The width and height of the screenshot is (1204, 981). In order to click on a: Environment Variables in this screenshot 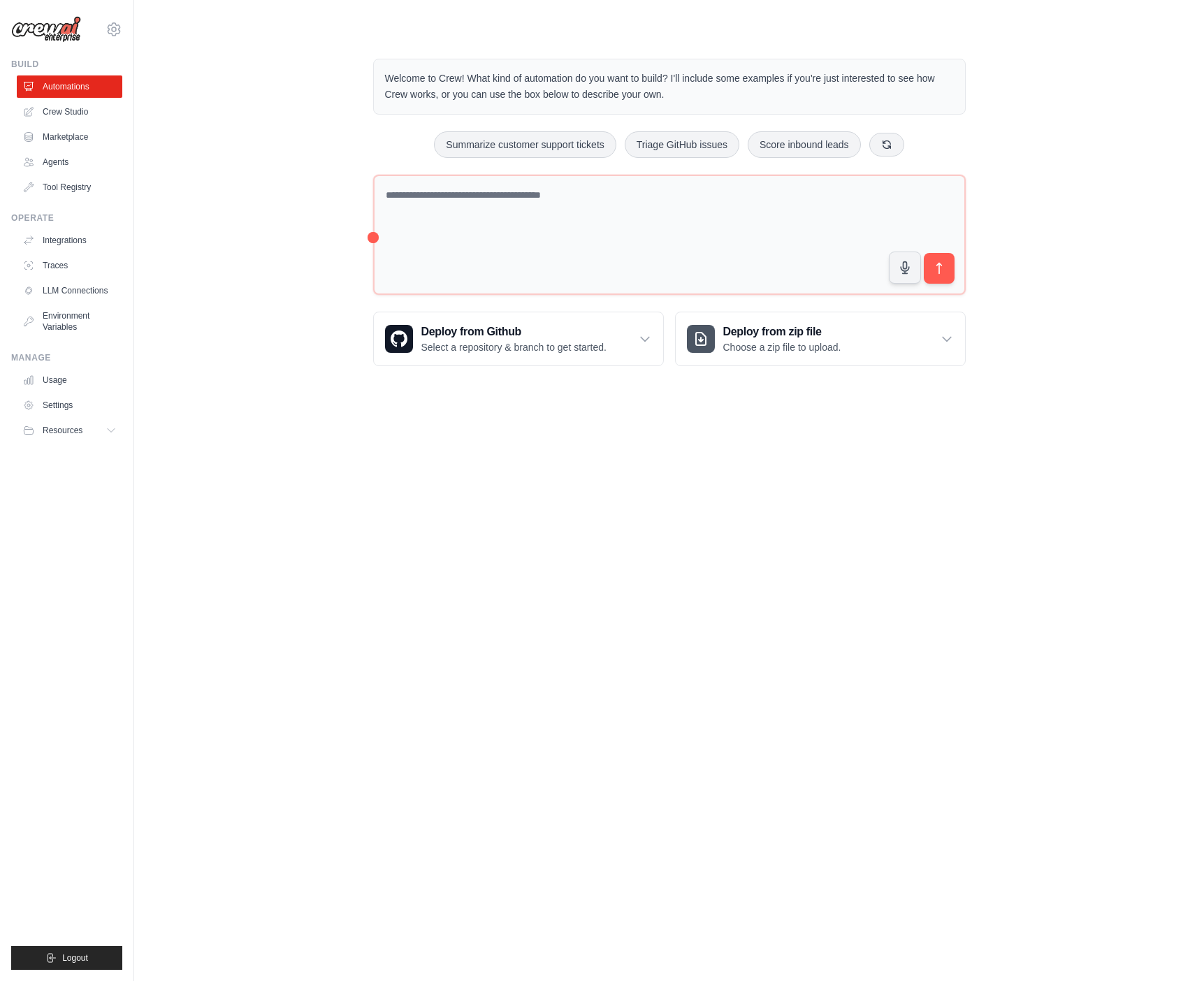, I will do `click(69, 322)`.